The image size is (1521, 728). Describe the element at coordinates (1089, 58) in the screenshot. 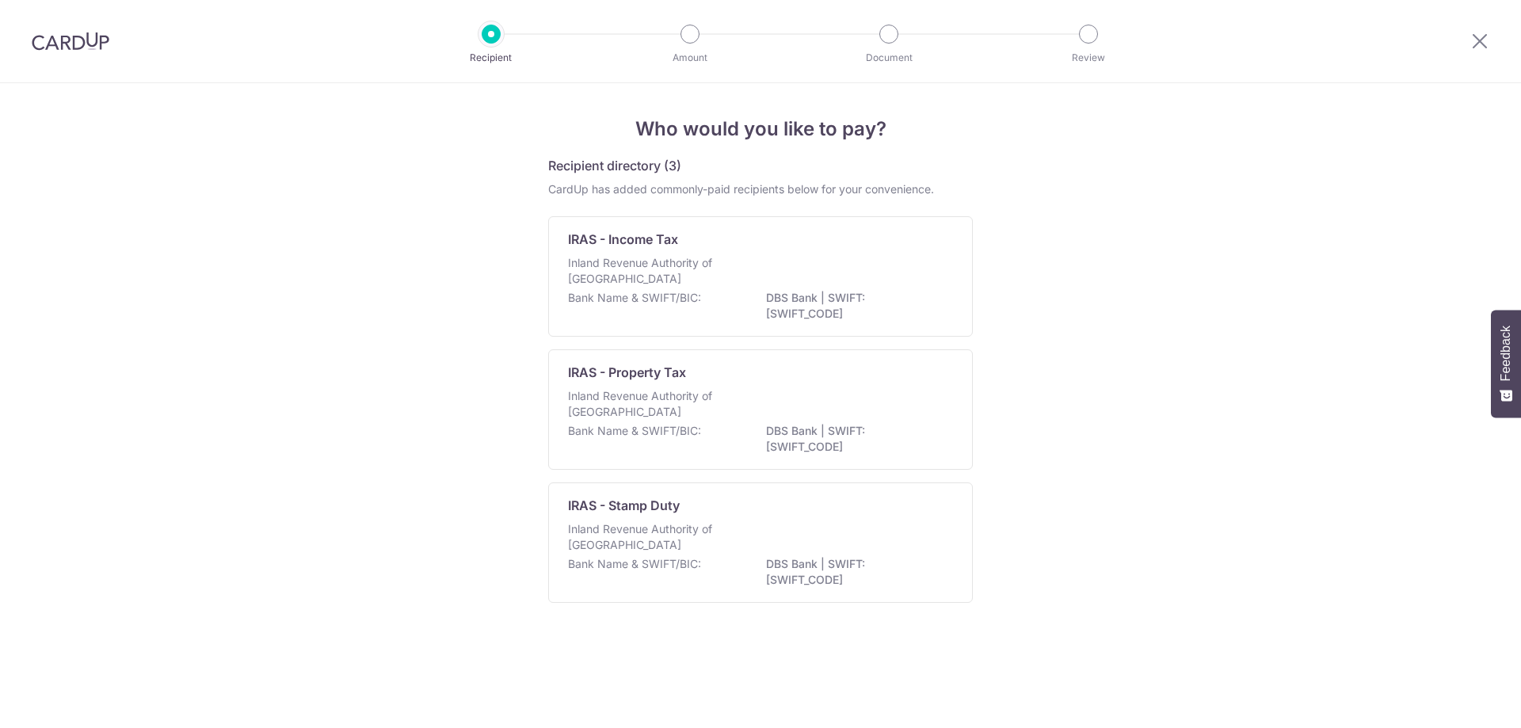

I see `p: Review` at that location.